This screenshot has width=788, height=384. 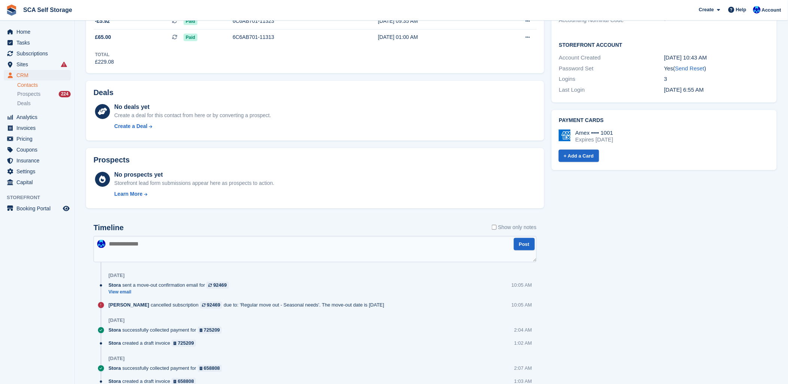 What do you see at coordinates (565, 135) in the screenshot?
I see `img: Amex Logo` at bounding box center [565, 135].